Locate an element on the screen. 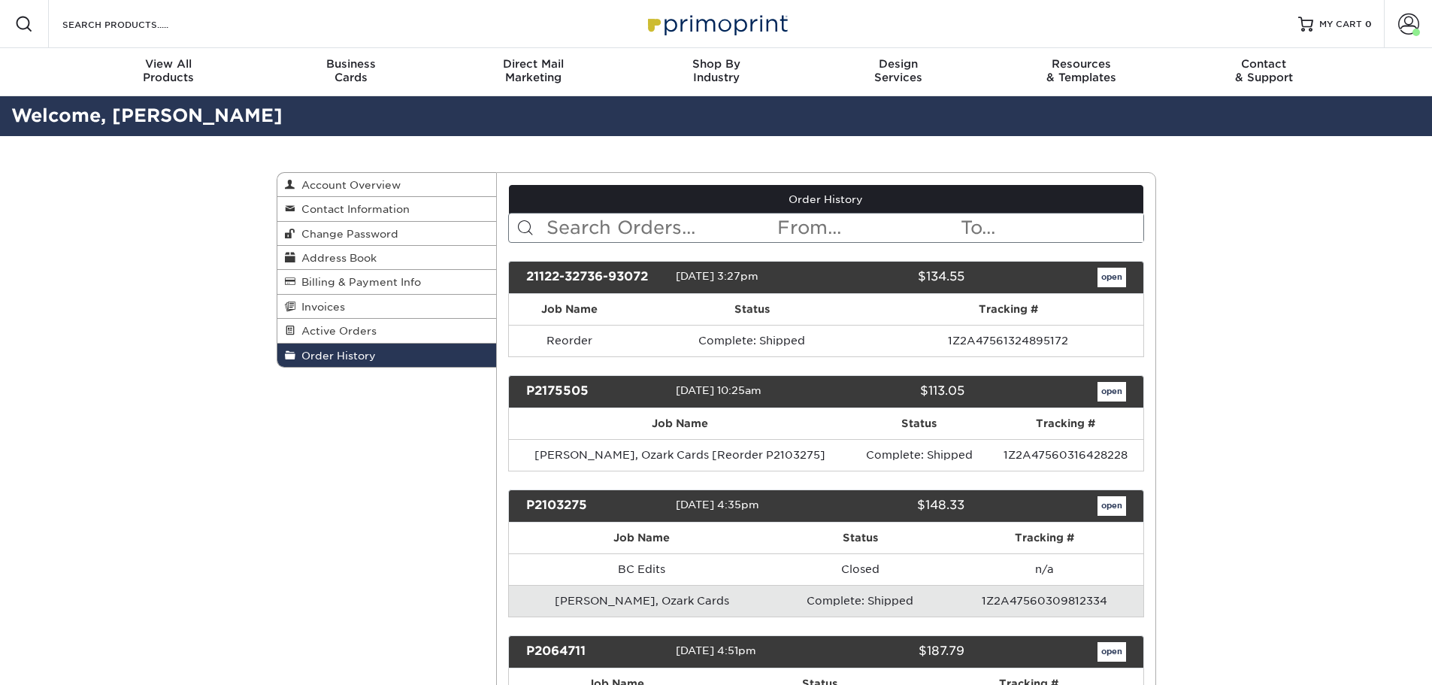 The width and height of the screenshot is (1432, 685). a: Change Password is located at coordinates (387, 234).